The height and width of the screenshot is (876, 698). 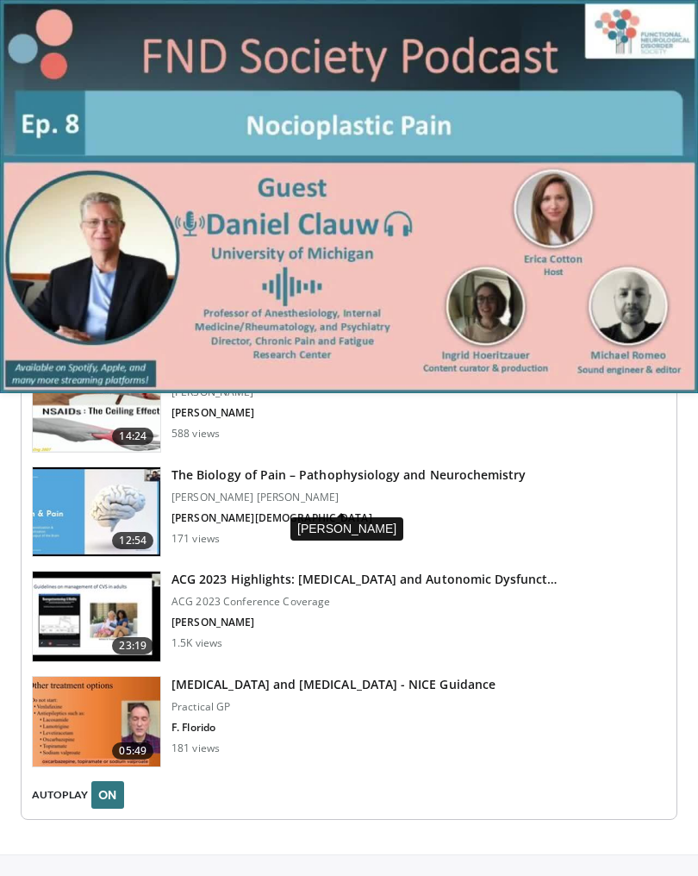 I want to click on p: F. Florido, so click(x=334, y=728).